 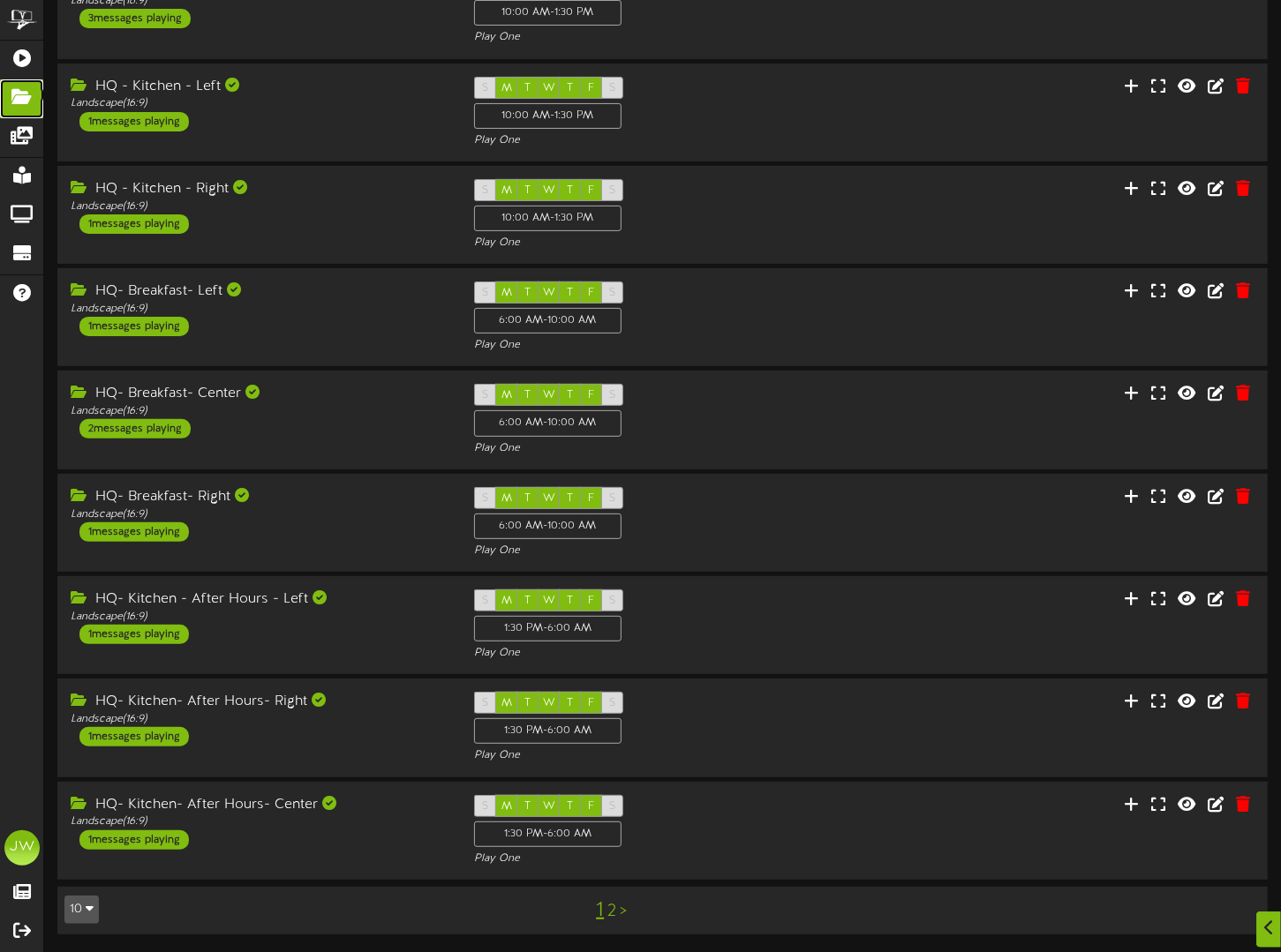 I want to click on div: 2 messages playing, so click(x=135, y=429).